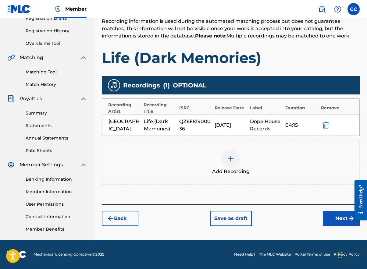  What do you see at coordinates (56, 18) in the screenshot?
I see `a: Registration Drafts` at bounding box center [56, 18].